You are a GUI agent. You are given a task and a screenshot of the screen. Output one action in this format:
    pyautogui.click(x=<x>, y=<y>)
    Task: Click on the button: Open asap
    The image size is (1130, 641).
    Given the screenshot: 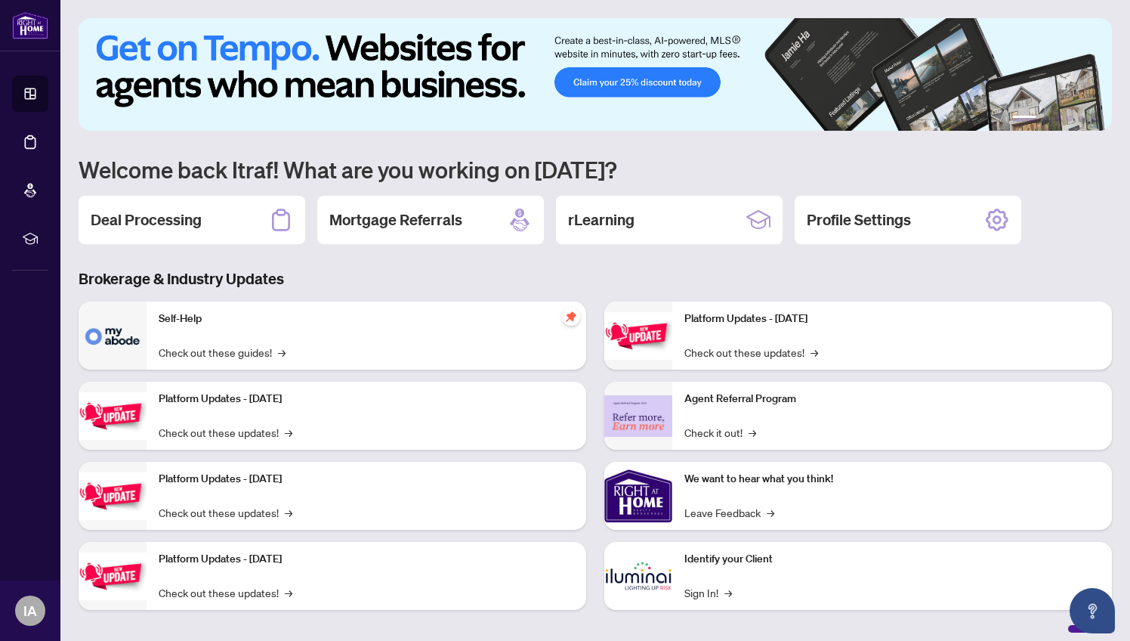 What is the action you would take?
    pyautogui.click(x=1092, y=610)
    